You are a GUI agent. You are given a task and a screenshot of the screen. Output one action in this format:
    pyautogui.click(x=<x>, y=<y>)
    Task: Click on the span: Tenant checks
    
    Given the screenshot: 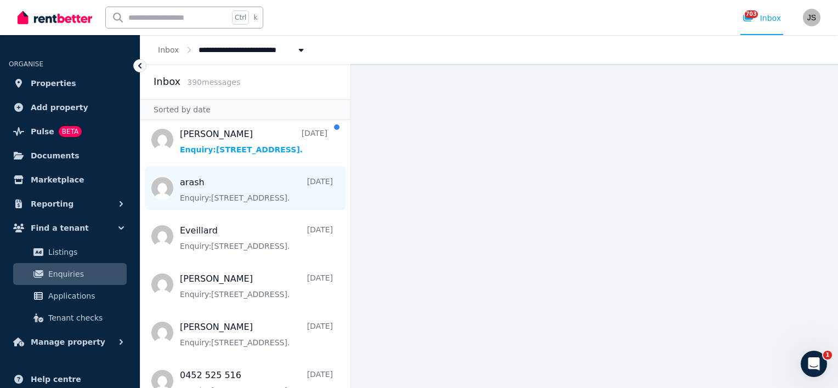 What is the action you would take?
    pyautogui.click(x=85, y=318)
    